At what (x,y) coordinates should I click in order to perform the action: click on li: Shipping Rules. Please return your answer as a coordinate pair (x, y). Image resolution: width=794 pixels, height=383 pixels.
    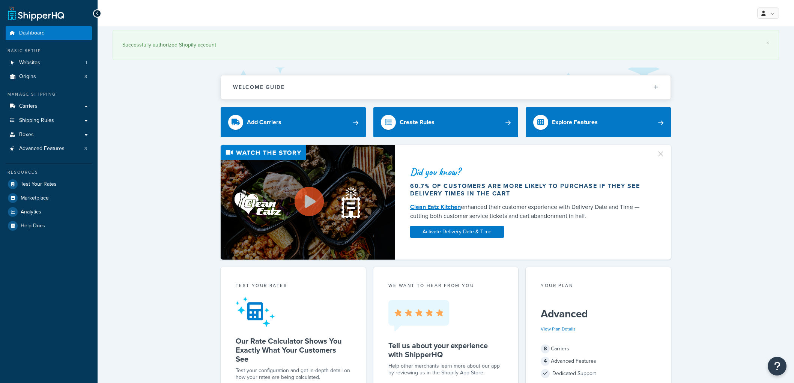
    Looking at the image, I should click on (49, 120).